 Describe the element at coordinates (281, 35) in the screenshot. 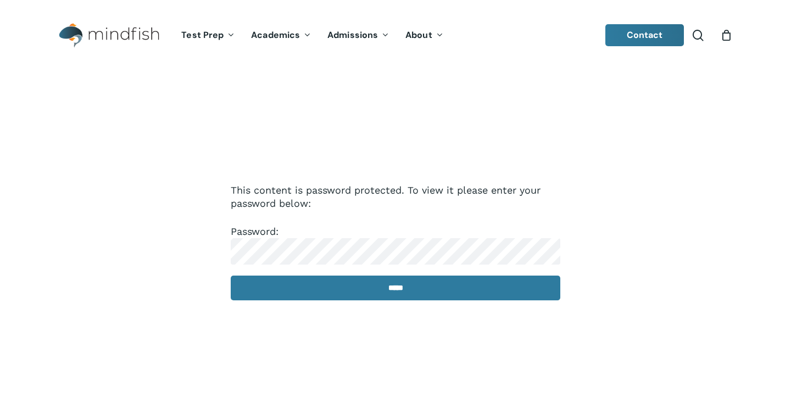

I see `a: Academics` at that location.